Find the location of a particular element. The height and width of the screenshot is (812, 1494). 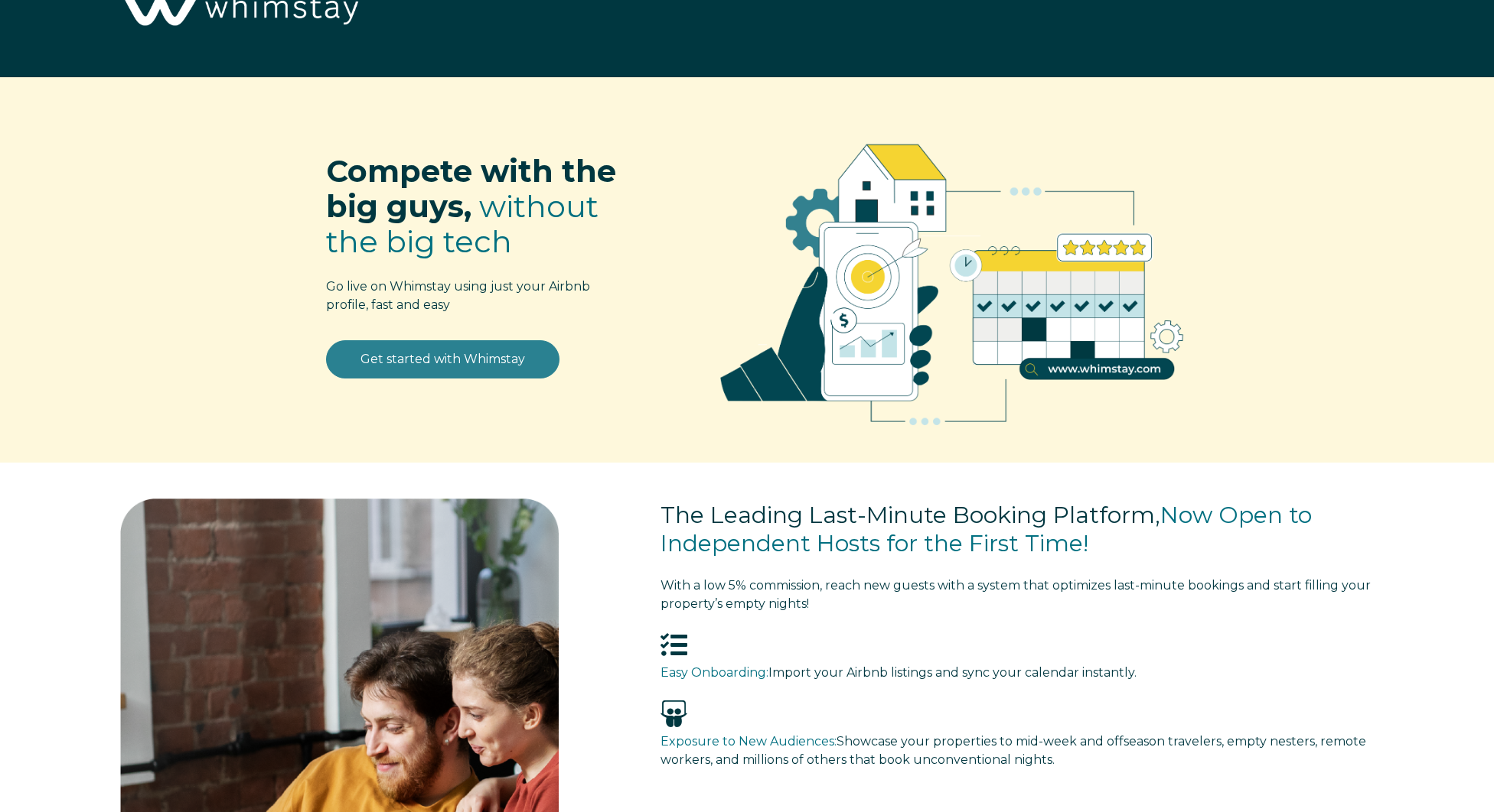

span: Import your Airbnb listings and sync your calendar instantly. is located at coordinates (952, 672).